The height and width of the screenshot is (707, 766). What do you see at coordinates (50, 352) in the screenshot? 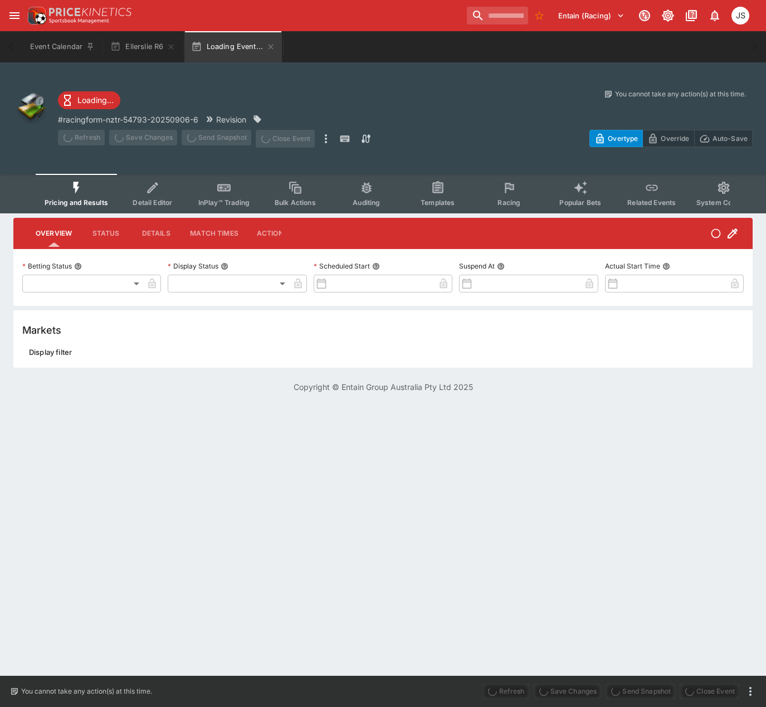
I see `button: Display filter` at bounding box center [50, 352].